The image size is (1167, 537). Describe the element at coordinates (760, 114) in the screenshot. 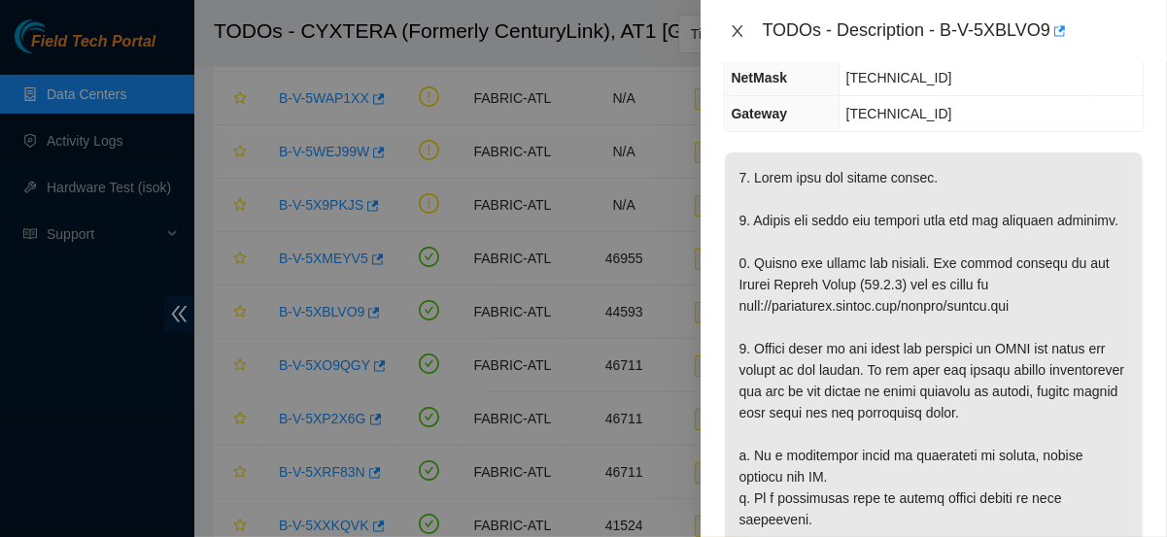

I see `span: Gateway` at that location.